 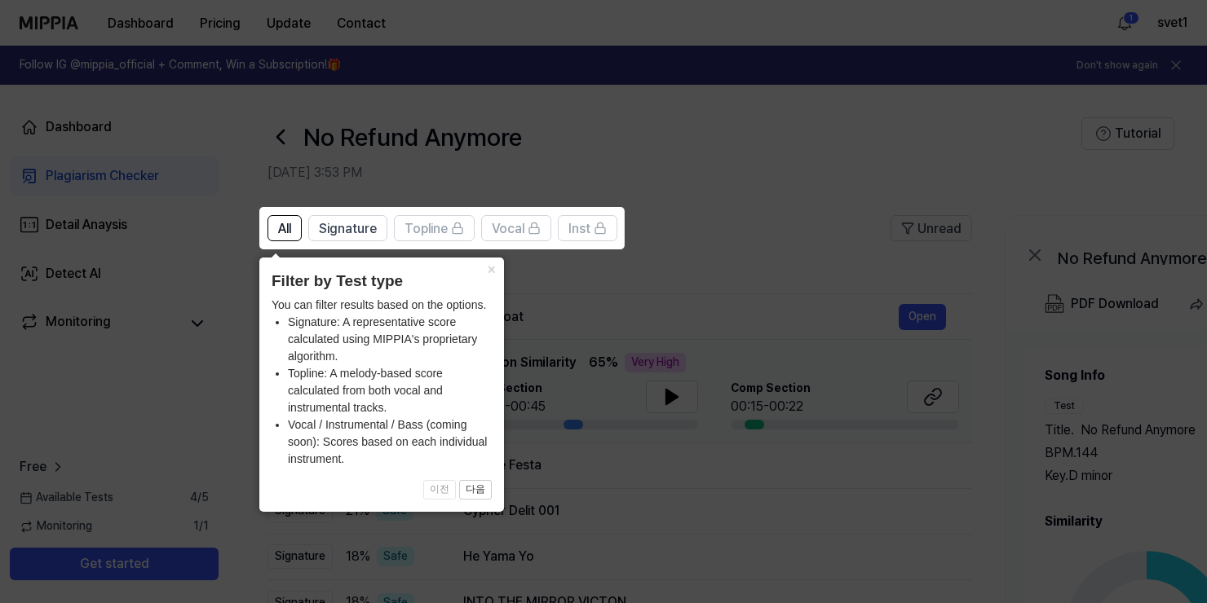 What do you see at coordinates (382, 281) in the screenshot?
I see `header: Filter by Test type` at bounding box center [382, 281].